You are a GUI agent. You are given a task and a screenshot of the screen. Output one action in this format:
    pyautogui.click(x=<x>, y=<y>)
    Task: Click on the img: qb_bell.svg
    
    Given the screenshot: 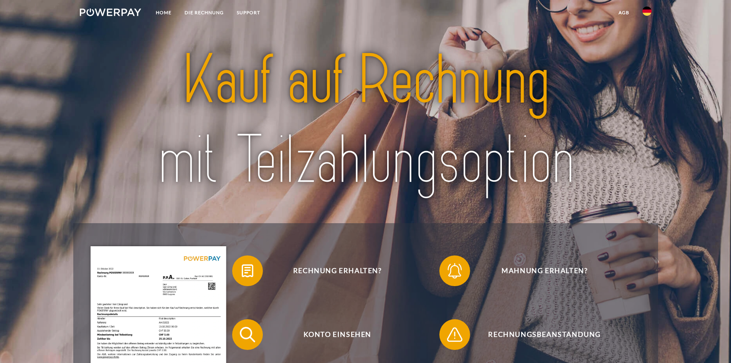 What is the action you would take?
    pyautogui.click(x=455, y=271)
    